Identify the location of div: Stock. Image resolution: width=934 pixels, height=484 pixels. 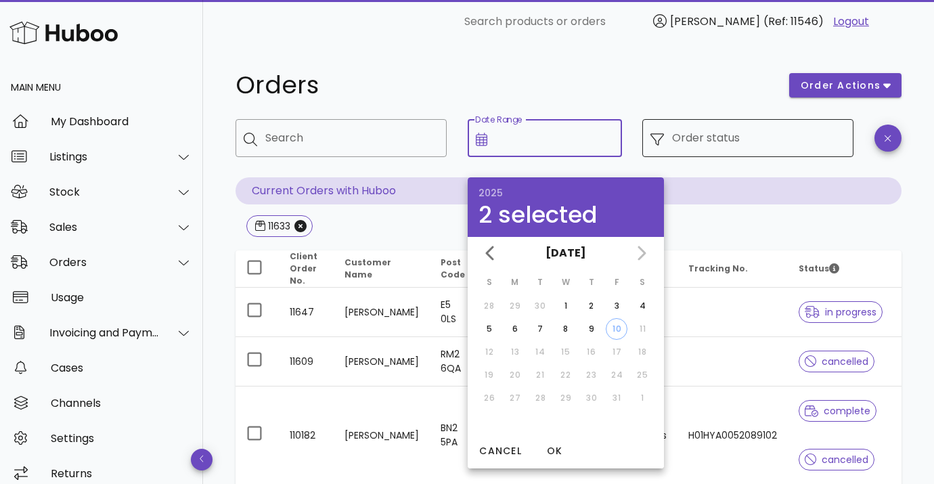
(104, 191).